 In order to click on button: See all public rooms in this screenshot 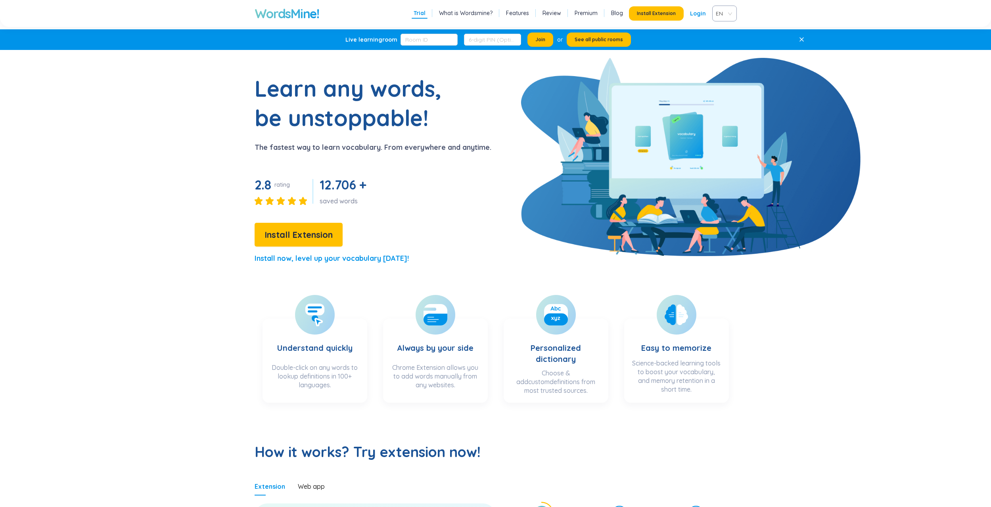, I will do `click(599, 40)`.